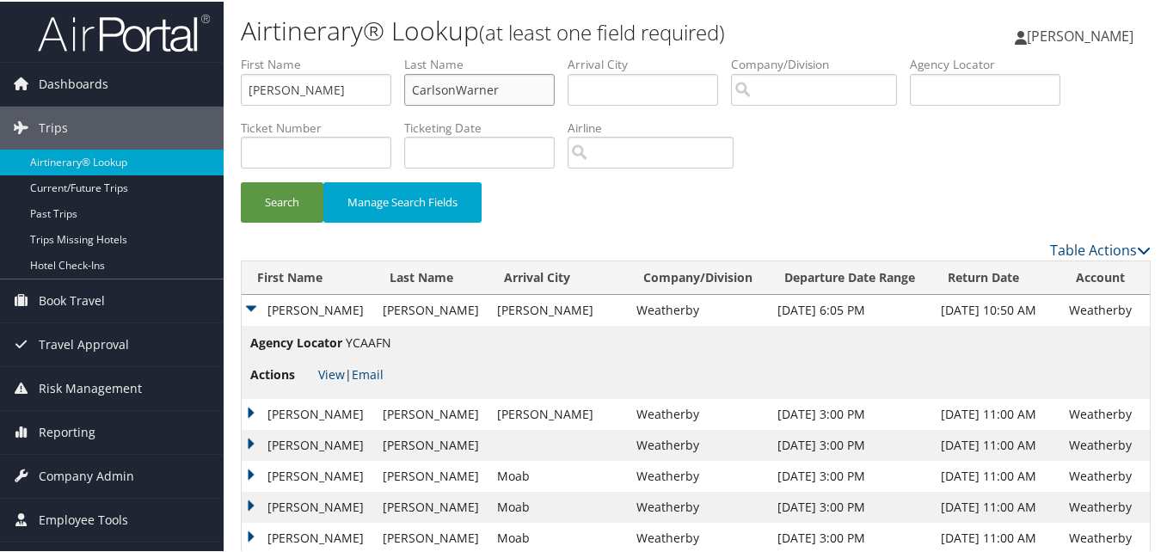 This screenshot has height=552, width=1161. I want to click on th: Departure Date Range: activate to sort column ascending, so click(850, 276).